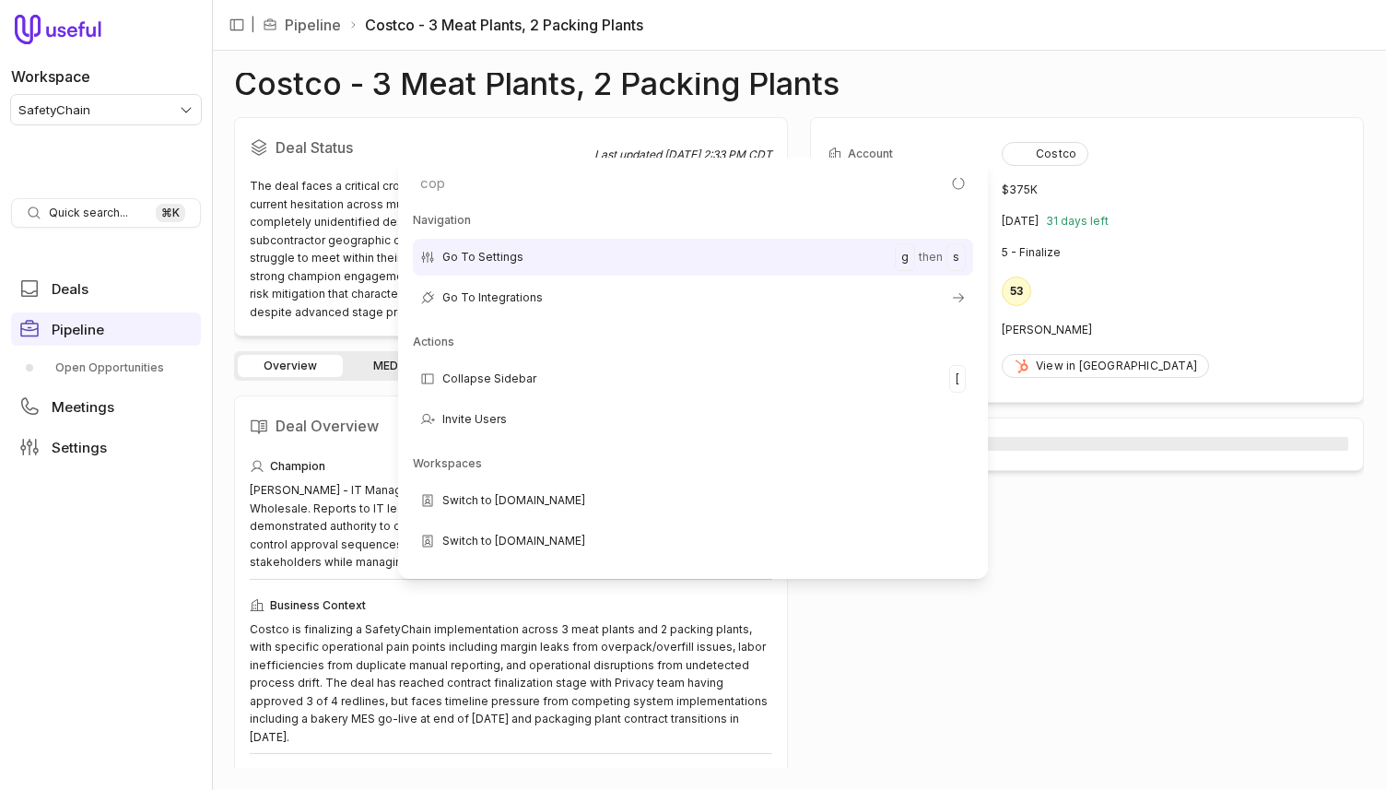  What do you see at coordinates (693, 298) in the screenshot?
I see `div: Go To Integrations` at bounding box center [693, 298].